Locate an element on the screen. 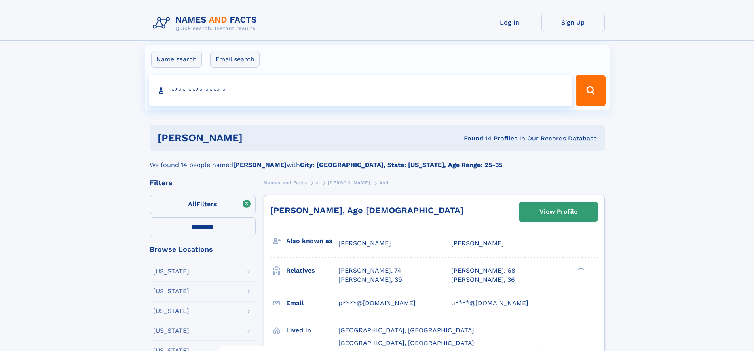 This screenshot has height=351, width=754. a: J is located at coordinates (318, 183).